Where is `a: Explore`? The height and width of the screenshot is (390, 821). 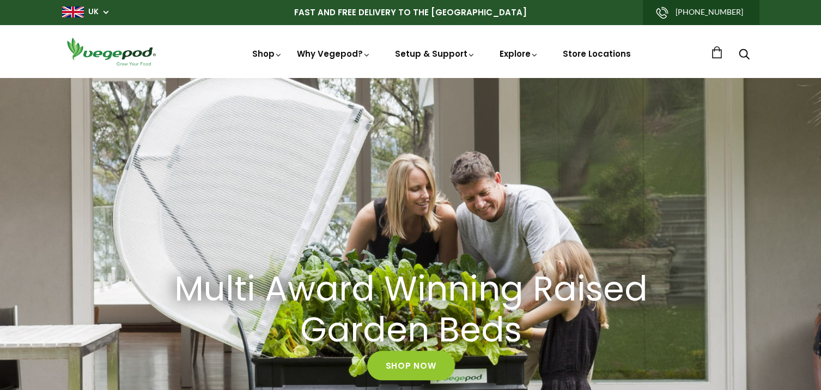
a: Explore is located at coordinates (519, 53).